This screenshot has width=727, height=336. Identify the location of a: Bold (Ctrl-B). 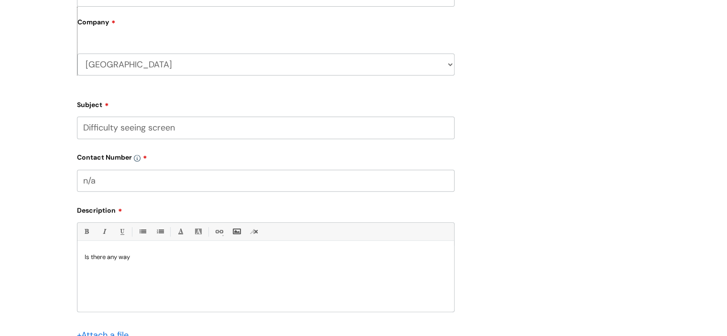
(86, 231).